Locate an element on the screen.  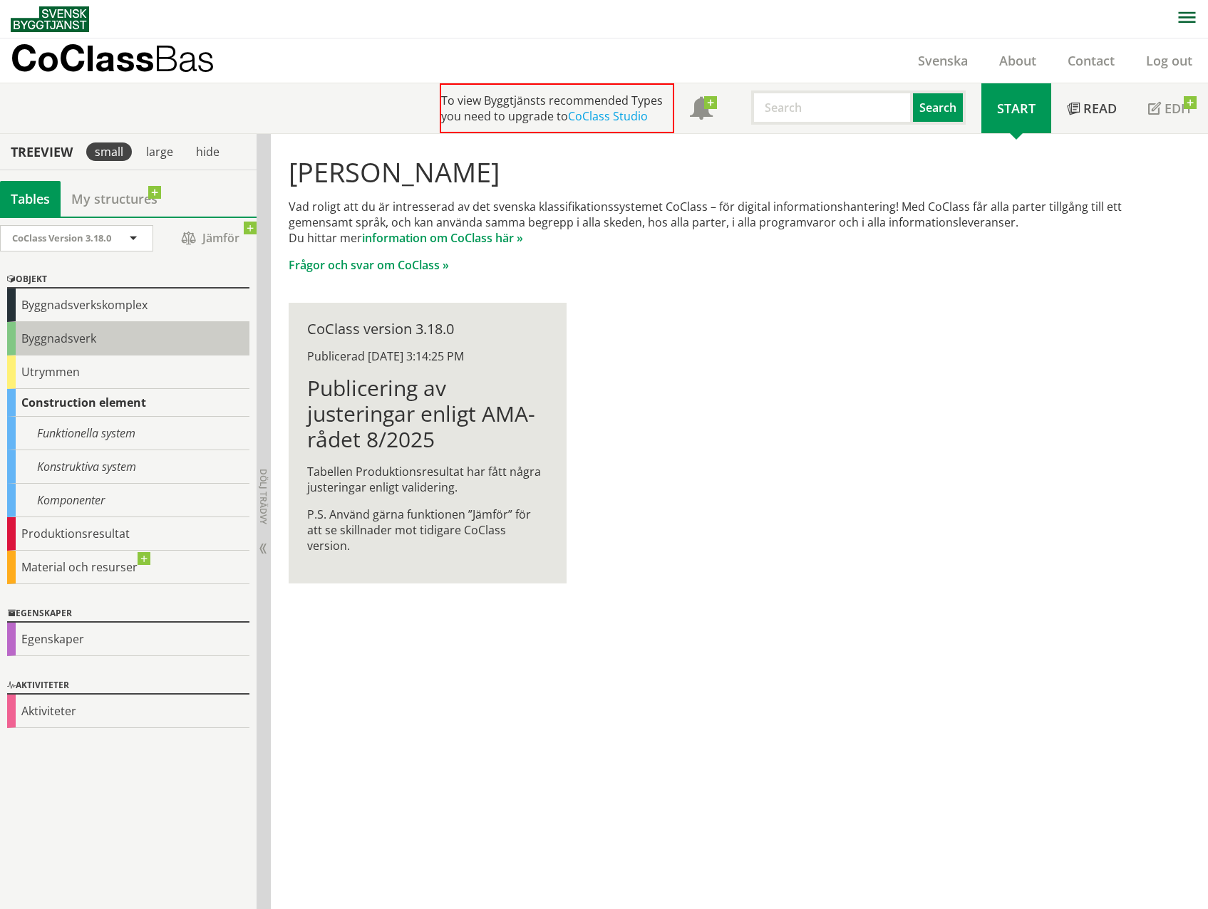
span: Start is located at coordinates (1016, 108).